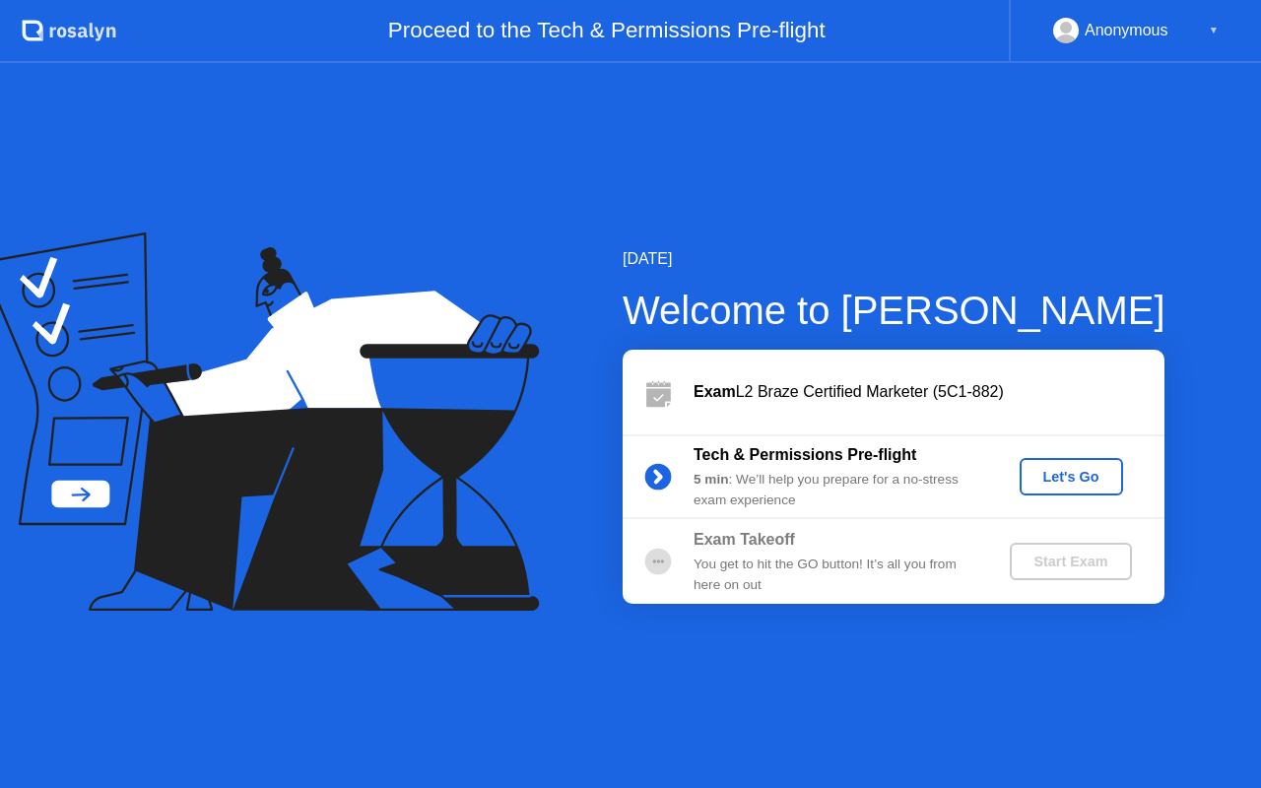  What do you see at coordinates (1070, 477) in the screenshot?
I see `div: Let's Go` at bounding box center [1070, 477].